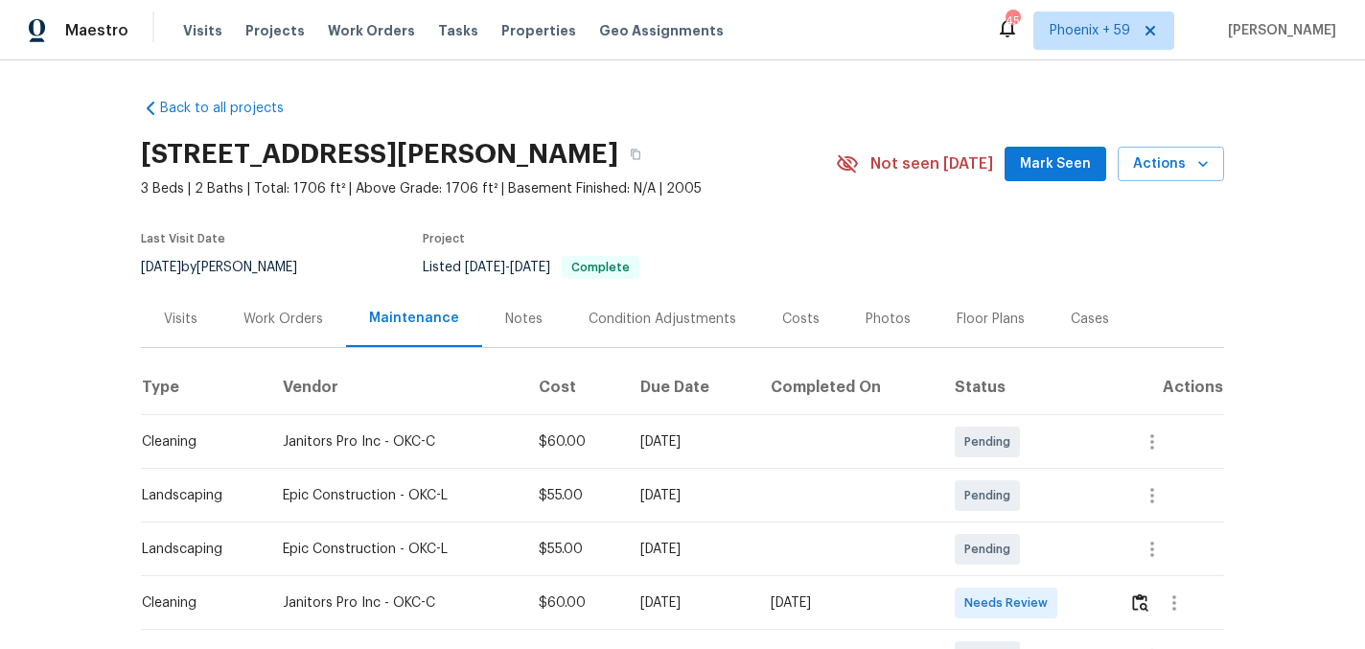  Describe the element at coordinates (395, 388) in the screenshot. I see `th: Vendor` at that location.